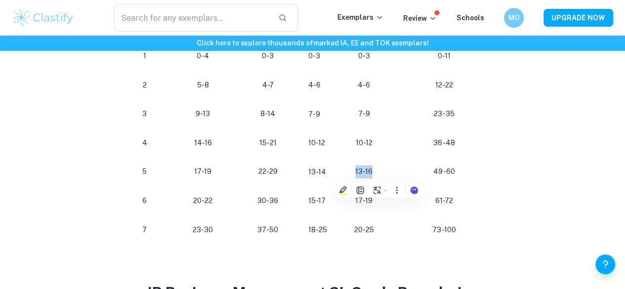 This screenshot has height=289, width=625. I want to click on p: 1, so click(145, 56).